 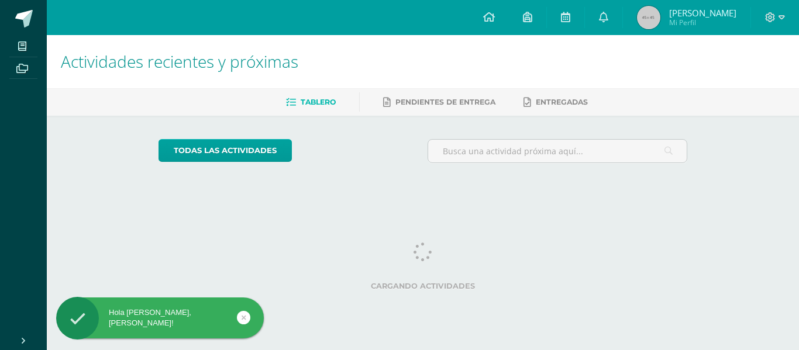 I want to click on a: Pendientes de entrega, so click(x=439, y=102).